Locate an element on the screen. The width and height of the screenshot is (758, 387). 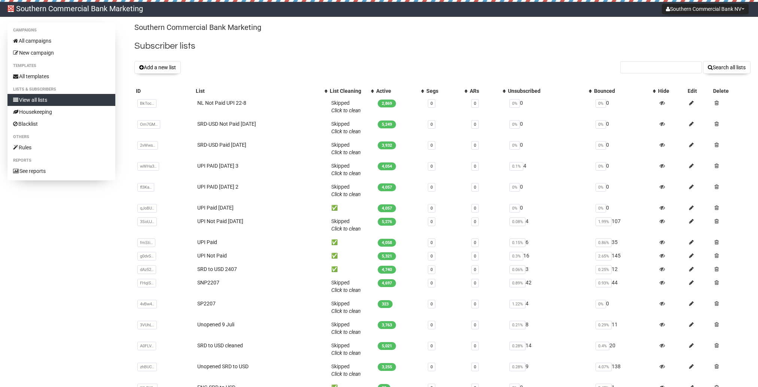
th: Edit: No sort applied, sorting is disabled is located at coordinates (699, 91).